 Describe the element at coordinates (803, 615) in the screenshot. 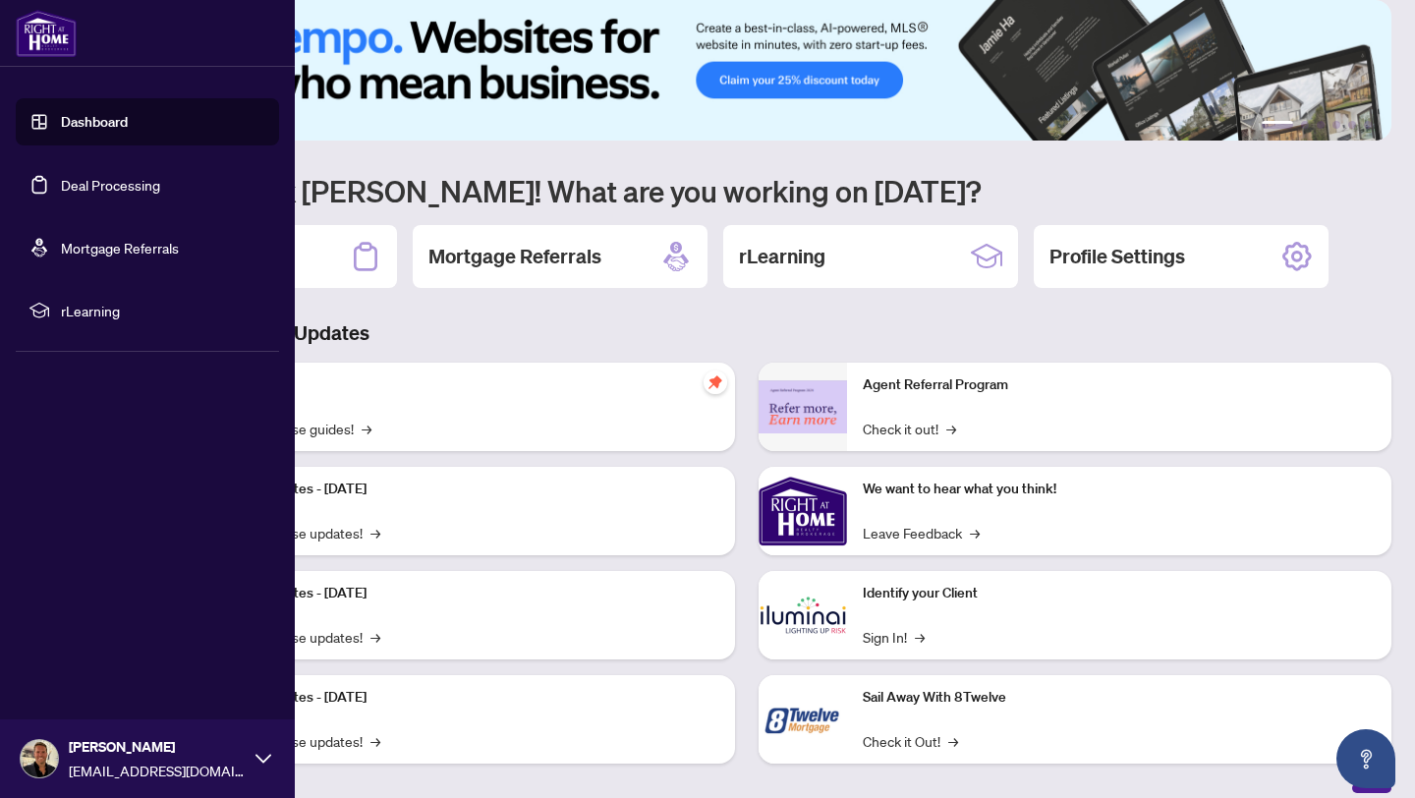

I see `img: Identify your Client` at that location.